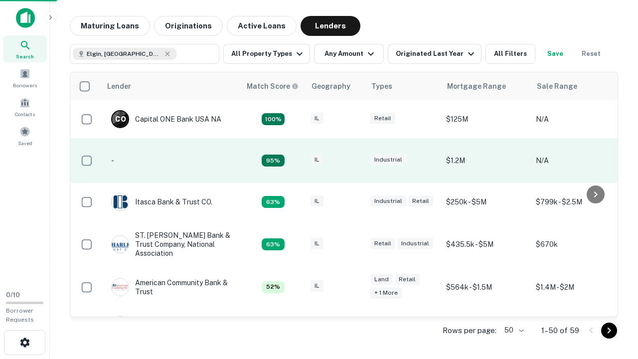 The image size is (638, 359). I want to click on a: Saved, so click(25, 136).